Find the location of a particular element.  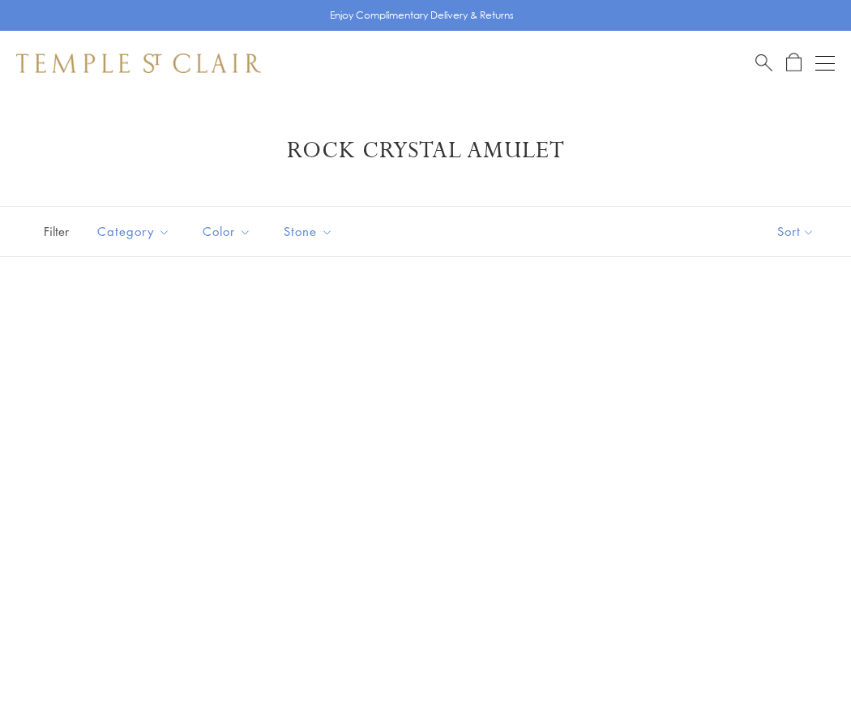

span: Stone is located at coordinates (310, 231).